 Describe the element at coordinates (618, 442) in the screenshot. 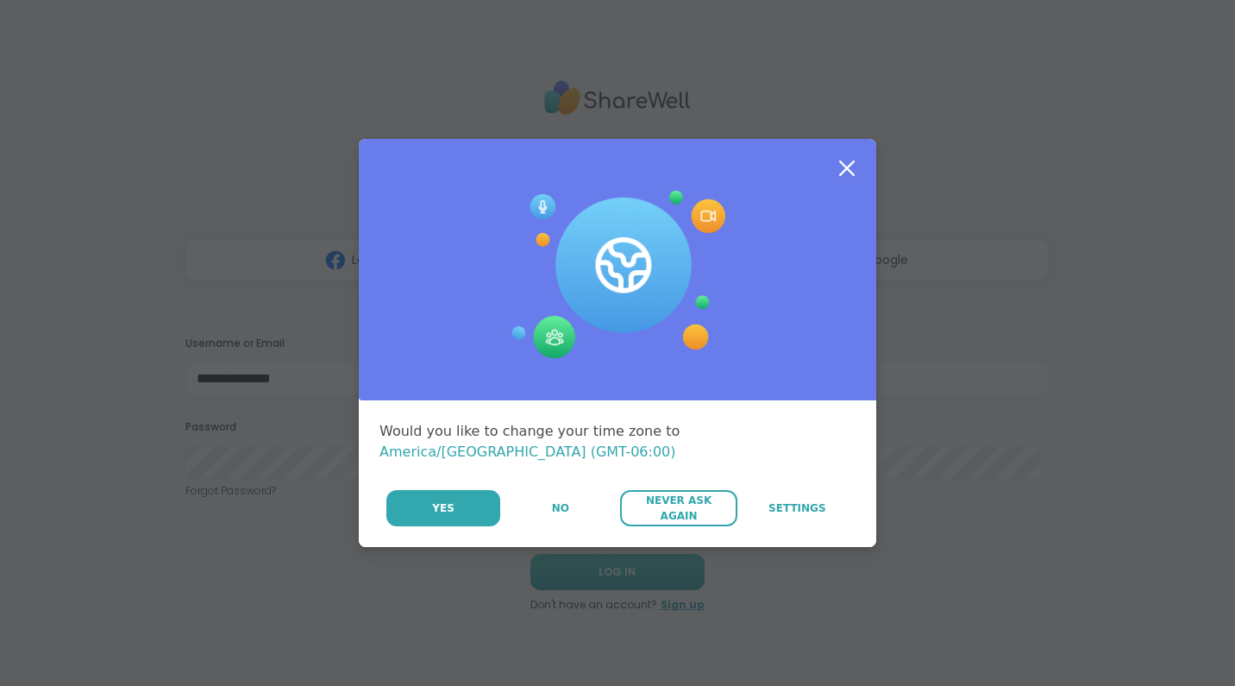

I see `div: Would you like to change your time zone to` at that location.